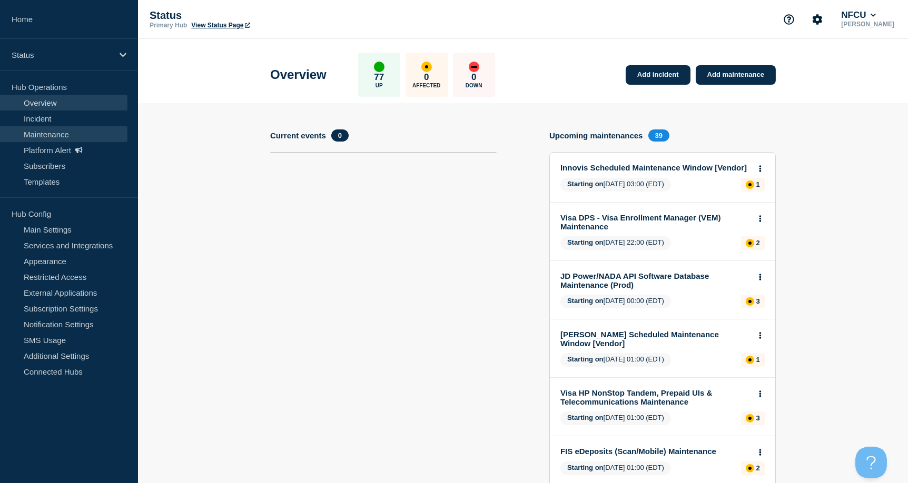 Image resolution: width=908 pixels, height=483 pixels. I want to click on span: 0, so click(340, 135).